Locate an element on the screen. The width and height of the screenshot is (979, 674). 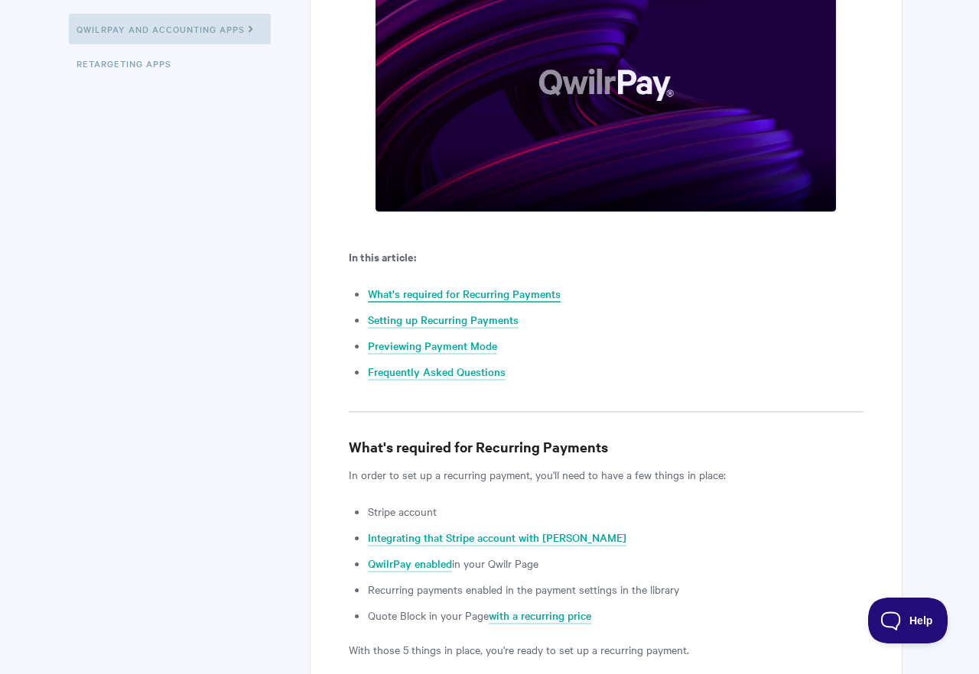
li: Quote Block in your Page is located at coordinates (615, 615).